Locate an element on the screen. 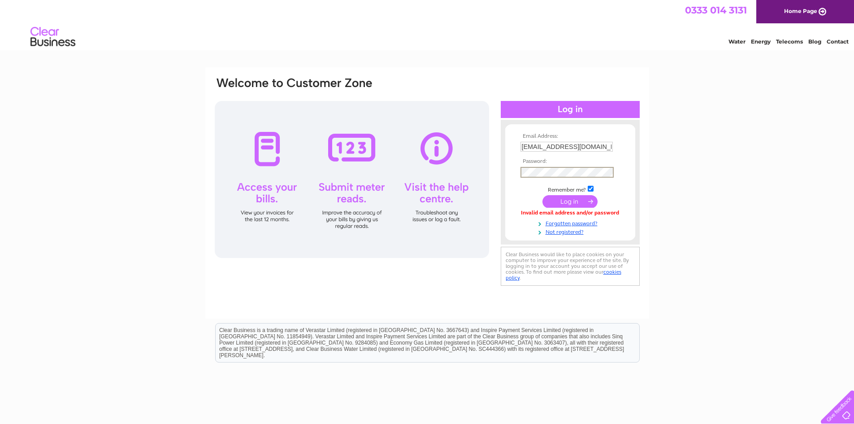  input: Submit is located at coordinates (570, 201).